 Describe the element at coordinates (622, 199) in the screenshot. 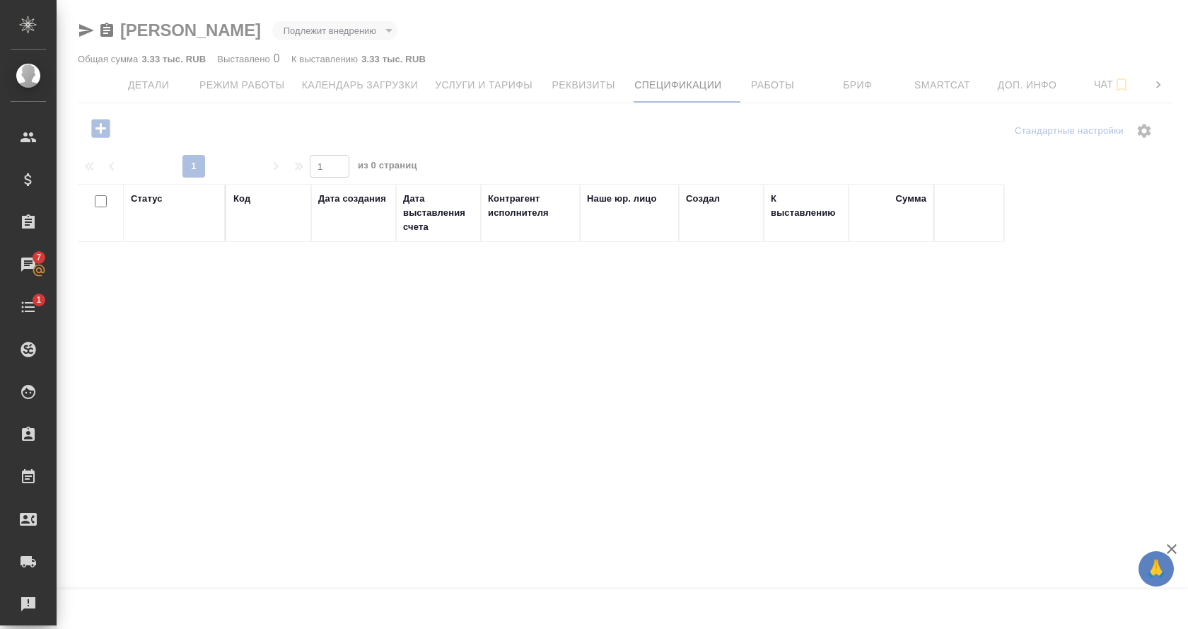

I see `div: Наше юр. лицо` at that location.